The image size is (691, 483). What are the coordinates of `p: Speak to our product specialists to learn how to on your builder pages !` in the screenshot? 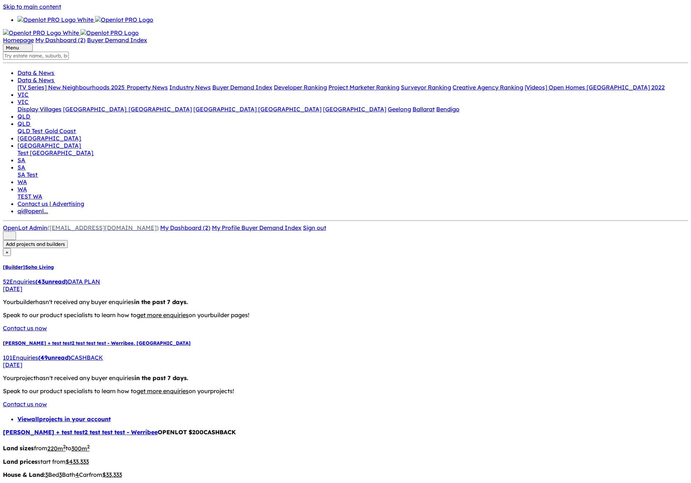 It's located at (345, 315).